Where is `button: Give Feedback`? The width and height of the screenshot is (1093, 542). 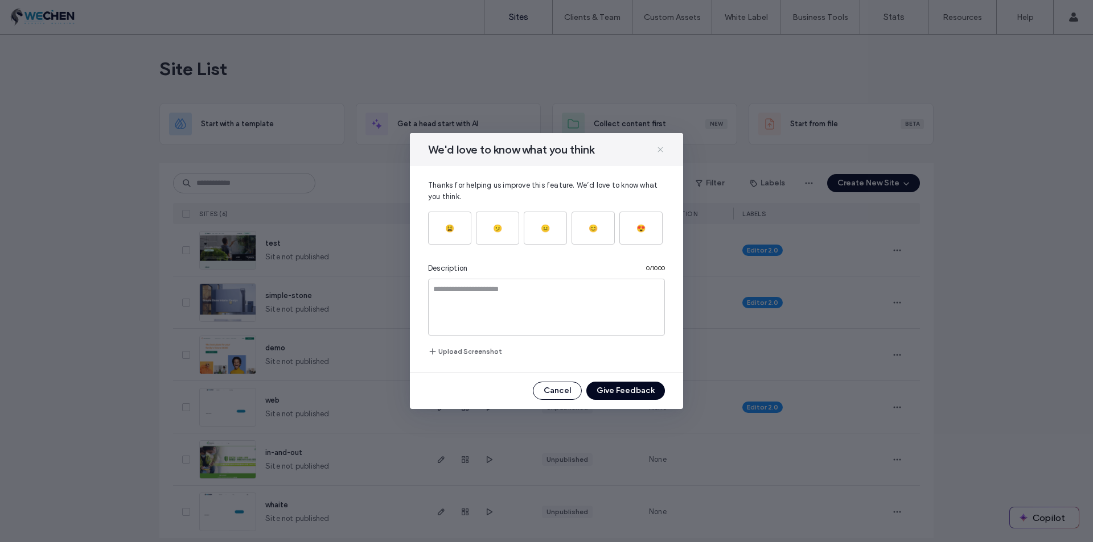 button: Give Feedback is located at coordinates (626, 391).